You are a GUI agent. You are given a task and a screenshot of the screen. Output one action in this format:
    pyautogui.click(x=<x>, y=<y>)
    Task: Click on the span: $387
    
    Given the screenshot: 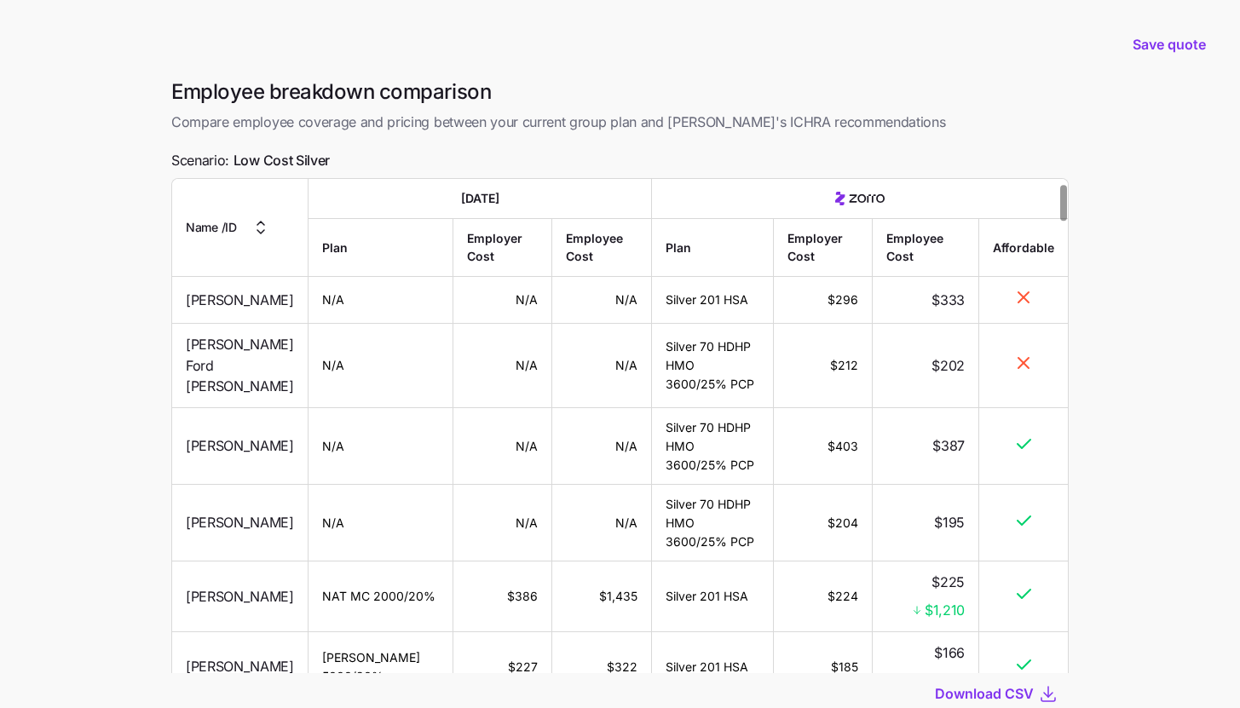 What is the action you would take?
    pyautogui.click(x=948, y=446)
    